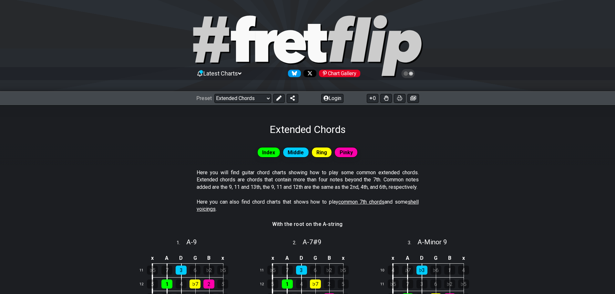  Describe the element at coordinates (321, 152) in the screenshot. I see `span: Ring` at that location.